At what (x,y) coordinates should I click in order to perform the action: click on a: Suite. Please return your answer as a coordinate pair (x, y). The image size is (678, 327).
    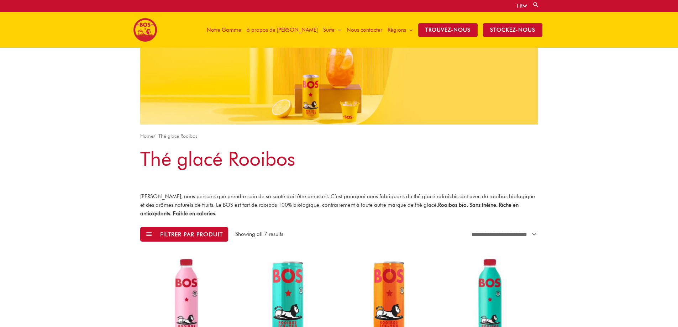
    Looking at the image, I should click on (332, 30).